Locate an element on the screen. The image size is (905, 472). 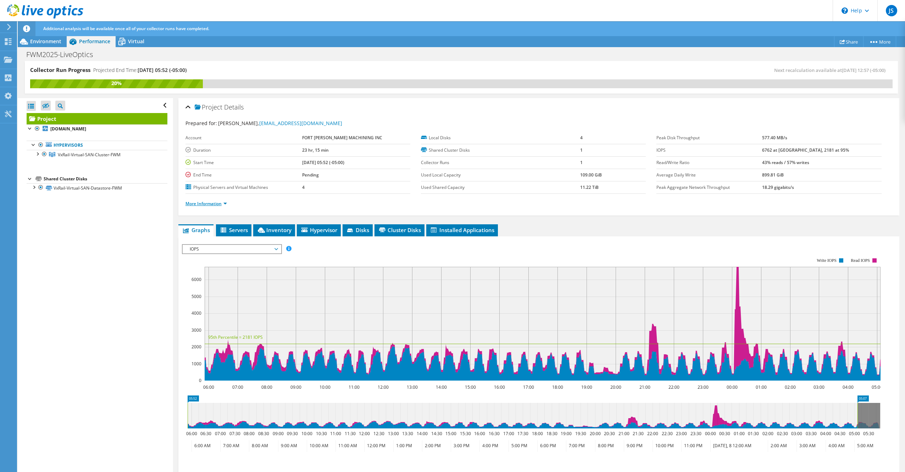
text: 0 is located at coordinates (200, 380).